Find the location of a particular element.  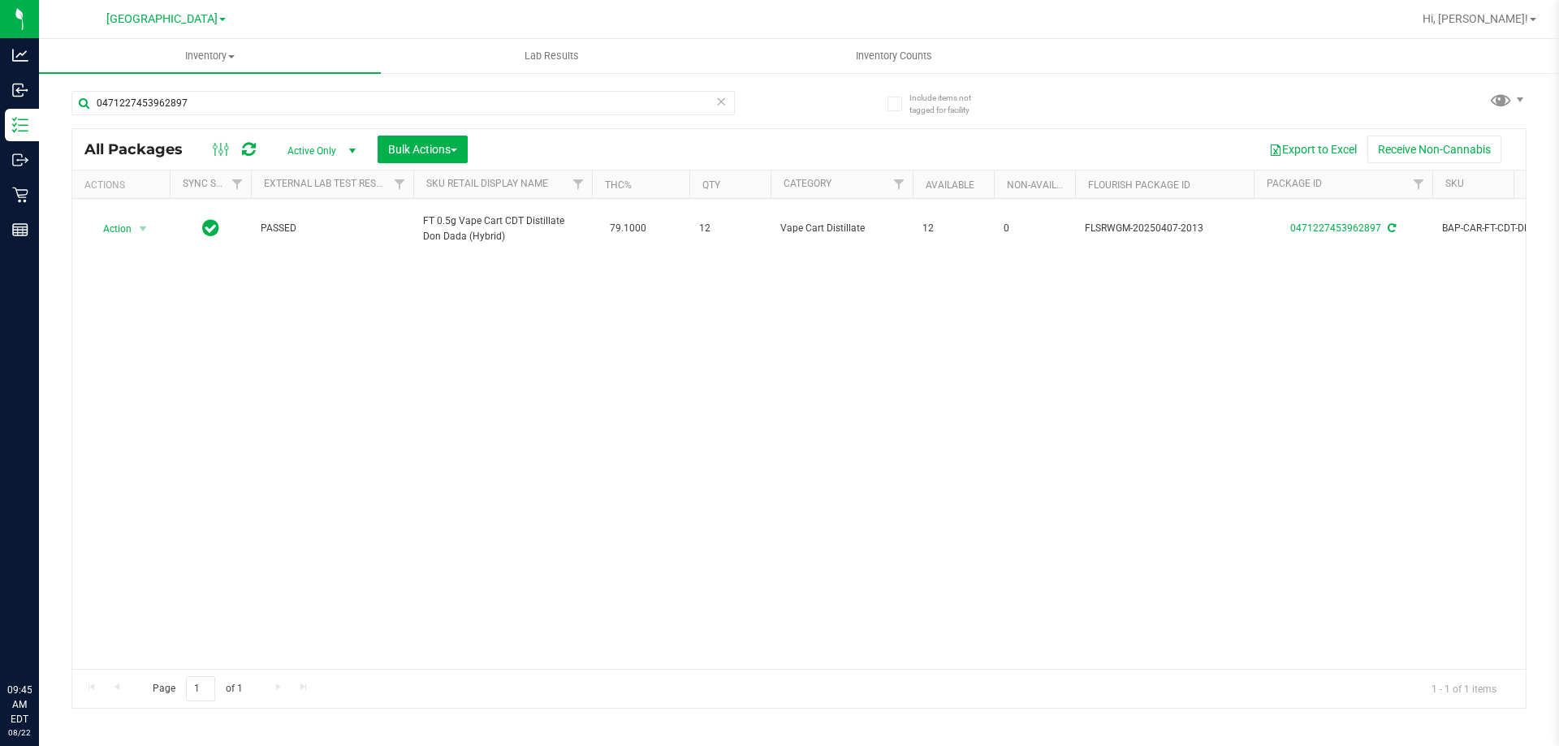

p: 08/22 is located at coordinates (19, 732).